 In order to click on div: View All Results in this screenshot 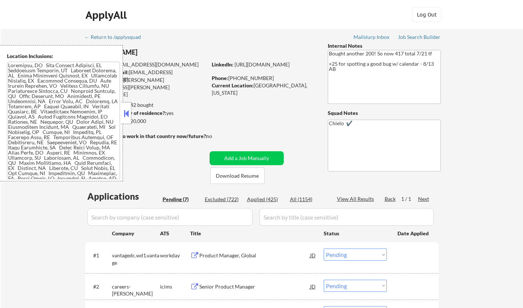, I will do `click(356, 199)`.